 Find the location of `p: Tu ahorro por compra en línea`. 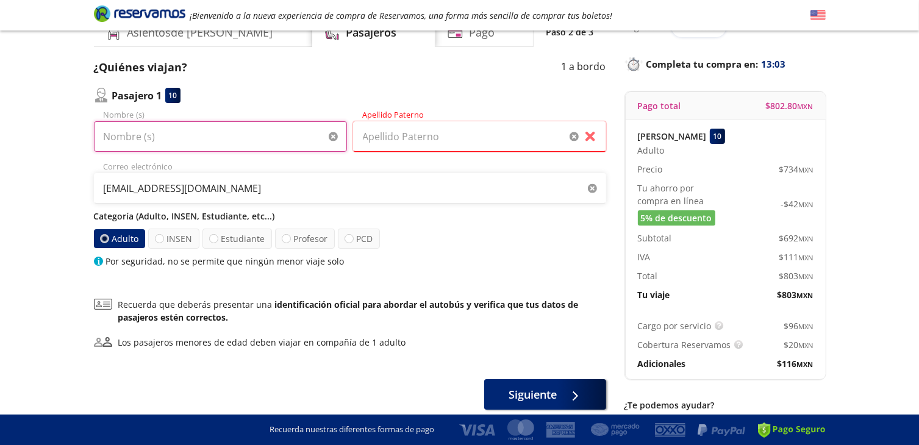

p: Tu ahorro por compra en línea is located at coordinates (682, 195).